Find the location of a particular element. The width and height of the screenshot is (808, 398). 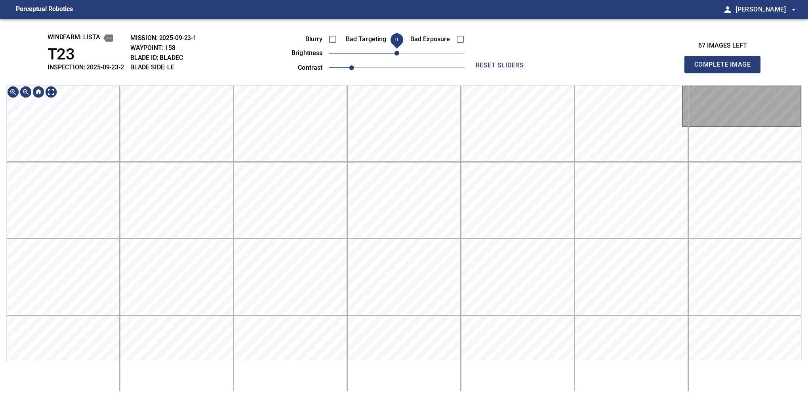

h2: MISSION: 2025-09-23-1 is located at coordinates (163, 38).